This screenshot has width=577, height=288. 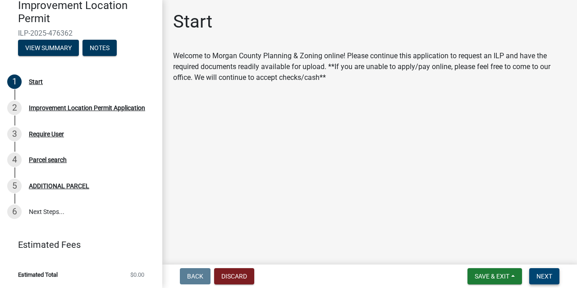 What do you see at coordinates (100, 48) in the screenshot?
I see `button: Notes` at bounding box center [100, 48].